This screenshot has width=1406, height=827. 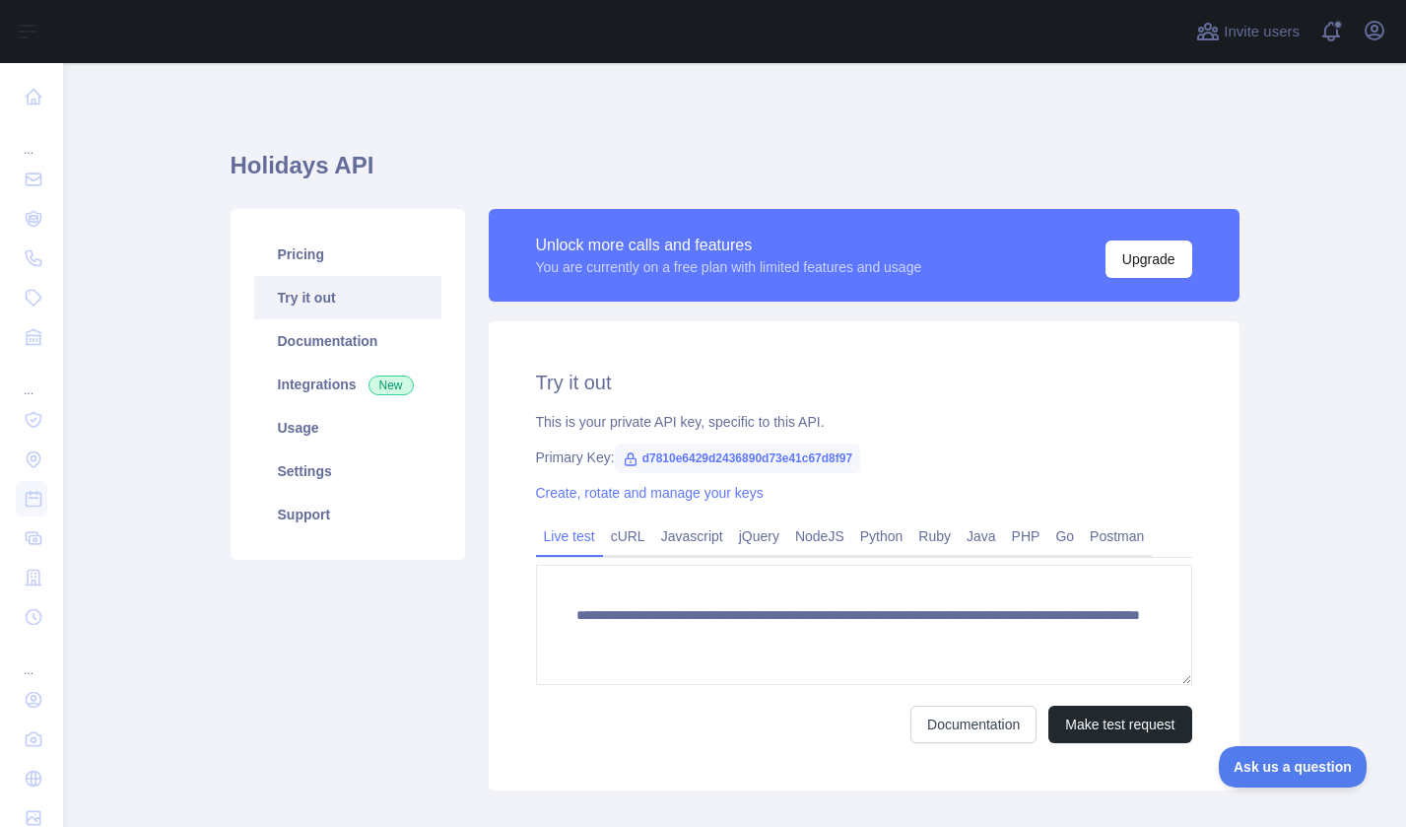 I want to click on a: NodeJS, so click(x=820, y=536).